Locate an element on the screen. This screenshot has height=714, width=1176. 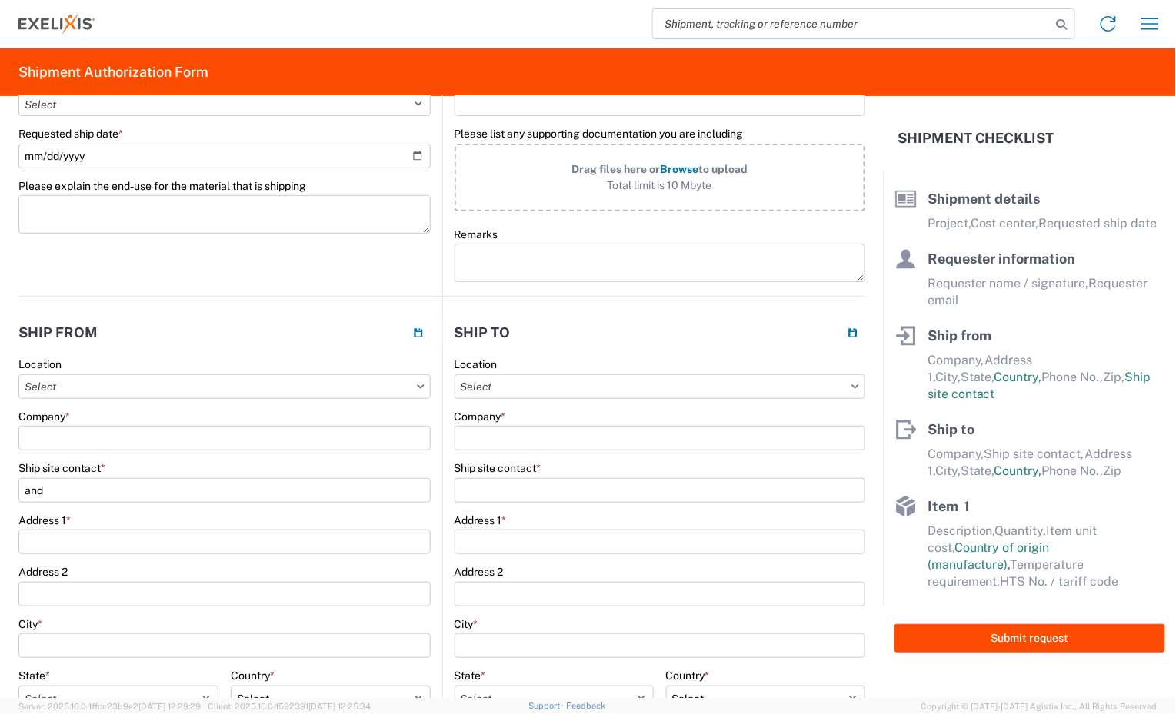
span: Shipment details is located at coordinates (984, 198).